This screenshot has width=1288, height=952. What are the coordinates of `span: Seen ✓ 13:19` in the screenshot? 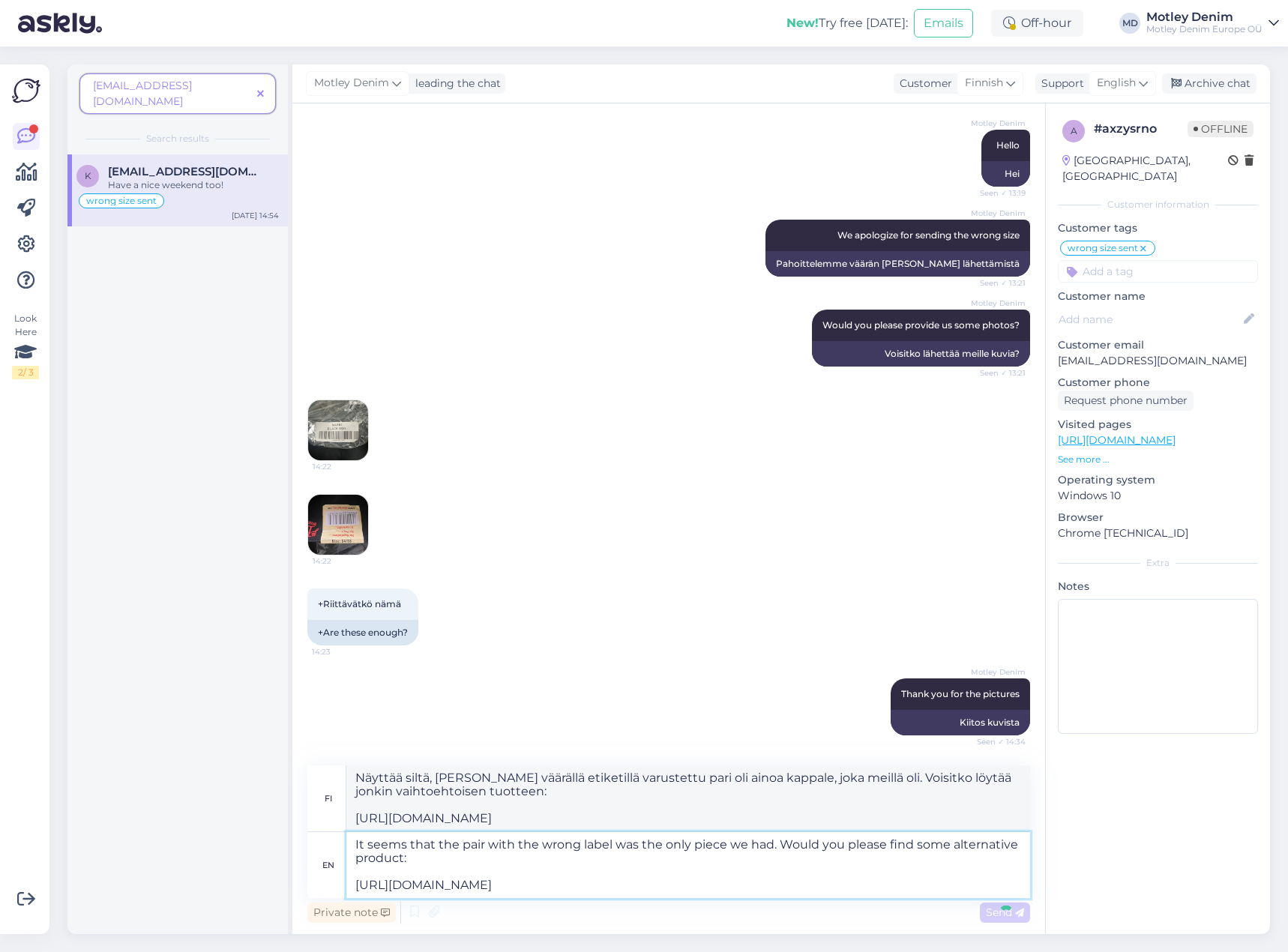 It's located at (997, 192).